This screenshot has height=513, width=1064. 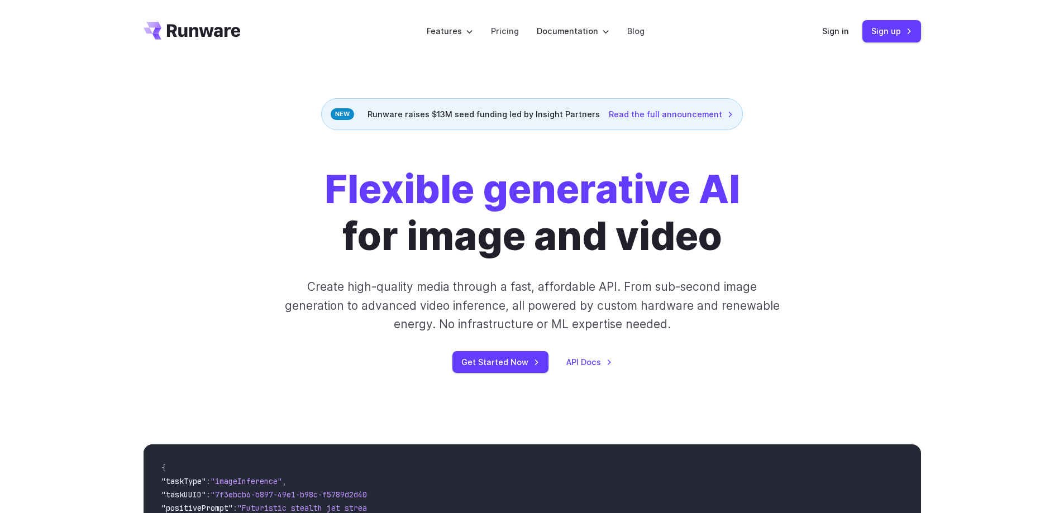 What do you see at coordinates (532, 213) in the screenshot?
I see `h1: for image and video` at bounding box center [532, 213].